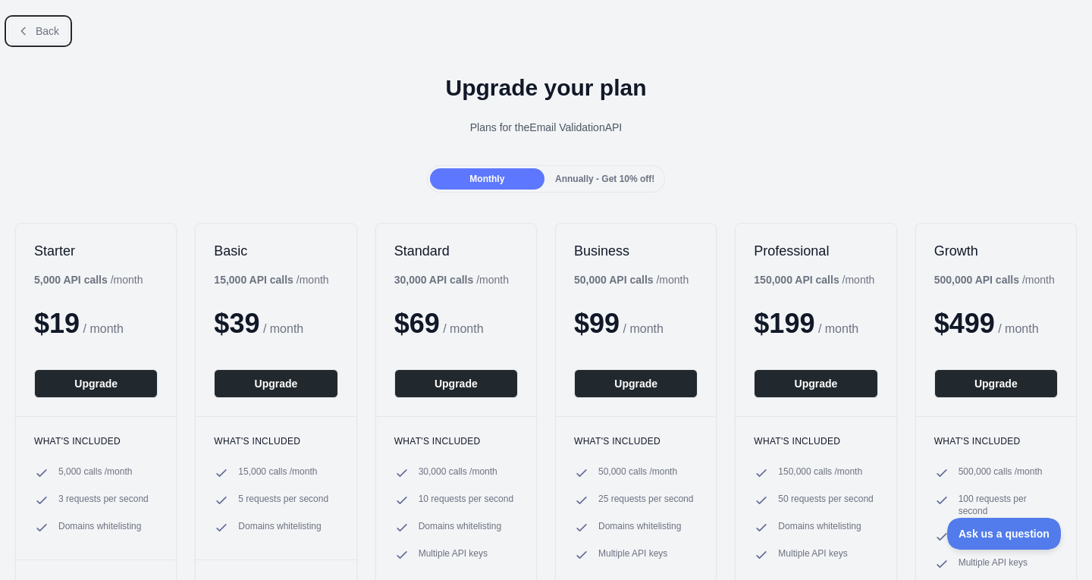 This screenshot has width=1092, height=580. What do you see at coordinates (417, 323) in the screenshot?
I see `span: $ 69` at bounding box center [417, 323].